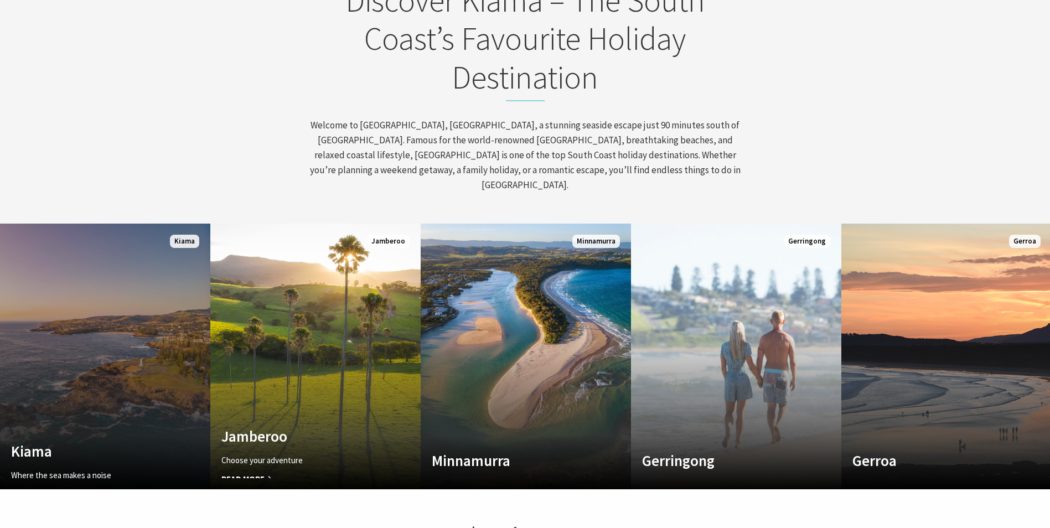  I want to click on p: Where the sea makes a noise, so click(89, 475).